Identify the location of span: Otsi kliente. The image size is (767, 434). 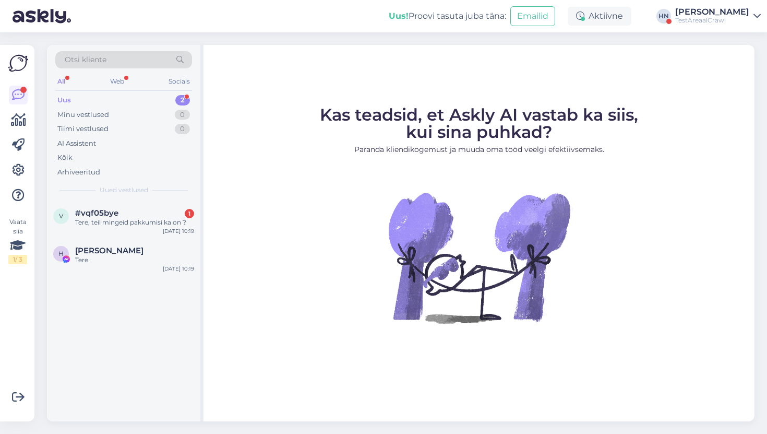
(86, 59).